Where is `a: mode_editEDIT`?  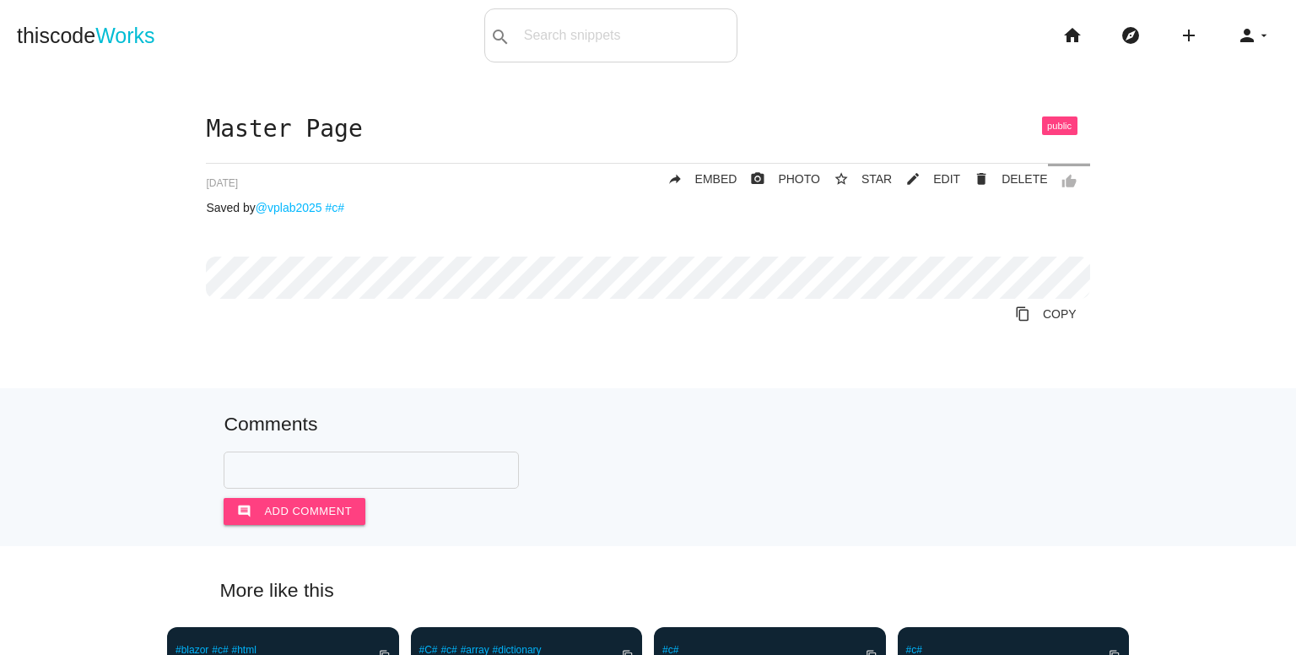 a: mode_editEDIT is located at coordinates (925, 179).